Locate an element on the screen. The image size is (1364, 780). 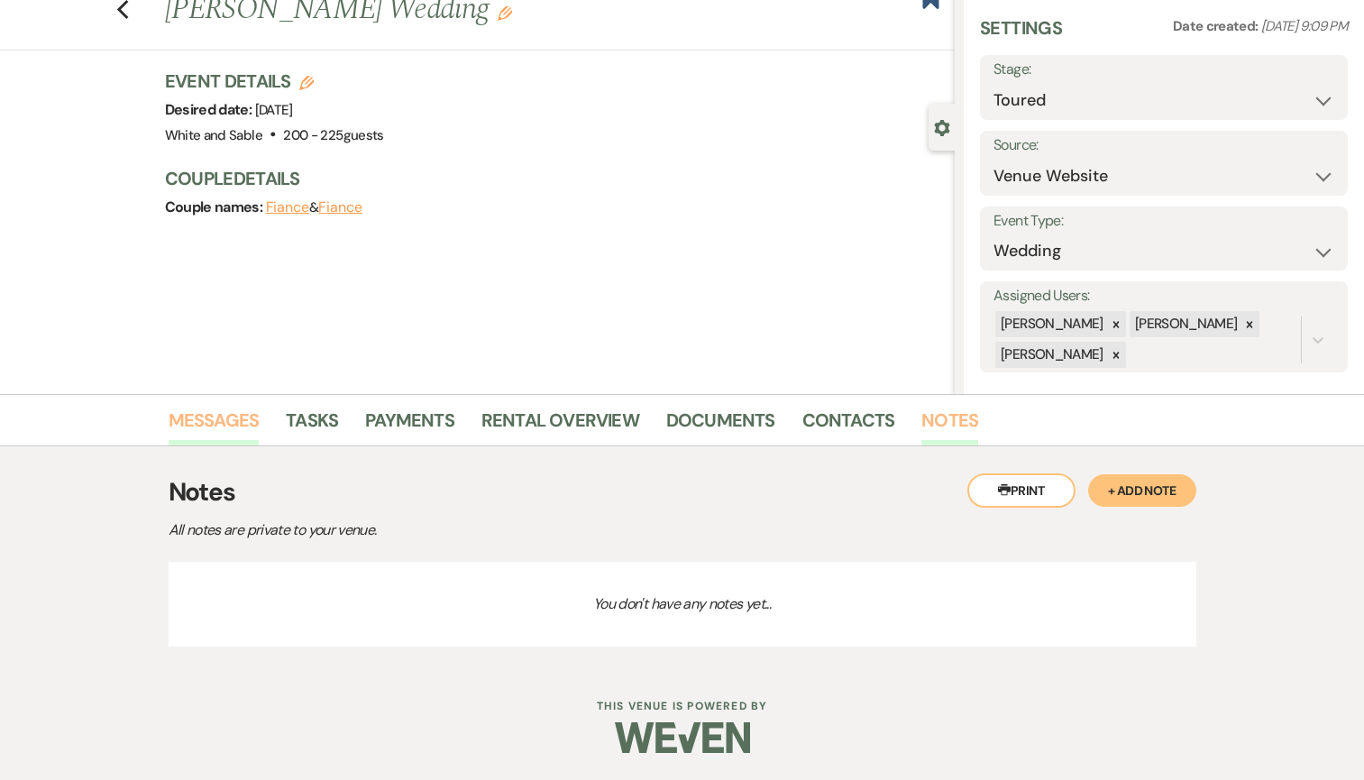
h3: Event Details is located at coordinates (274, 81).